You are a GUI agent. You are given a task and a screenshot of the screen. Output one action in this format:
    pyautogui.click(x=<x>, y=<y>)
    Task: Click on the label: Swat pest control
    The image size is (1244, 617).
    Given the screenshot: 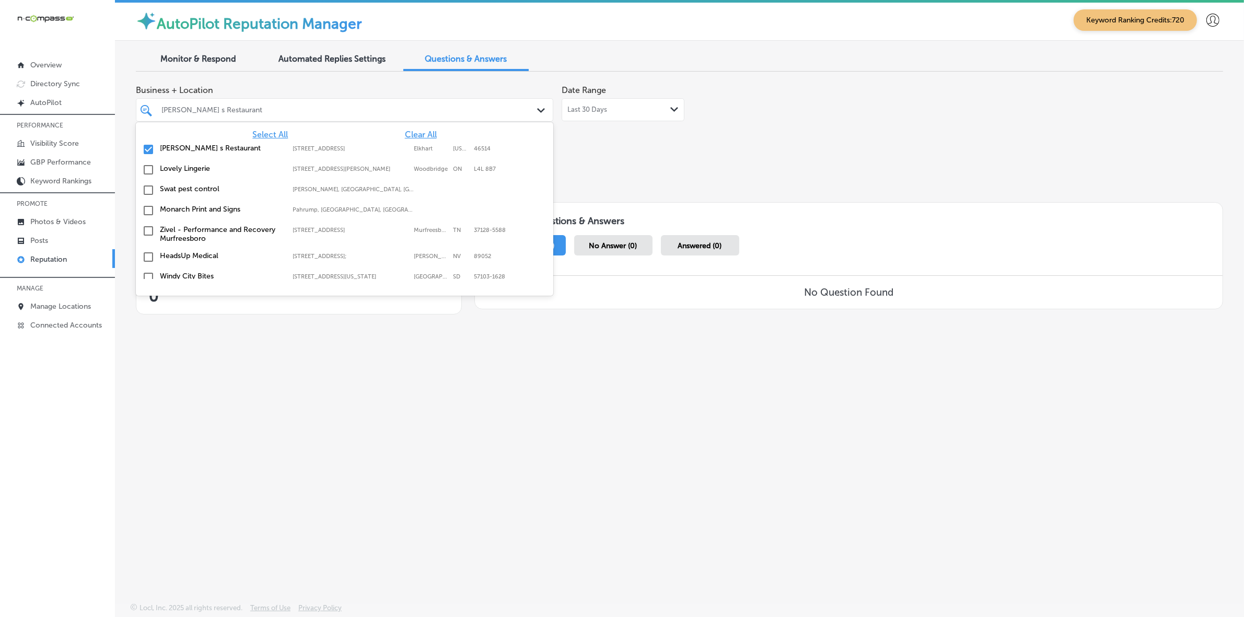 What is the action you would take?
    pyautogui.click(x=221, y=189)
    